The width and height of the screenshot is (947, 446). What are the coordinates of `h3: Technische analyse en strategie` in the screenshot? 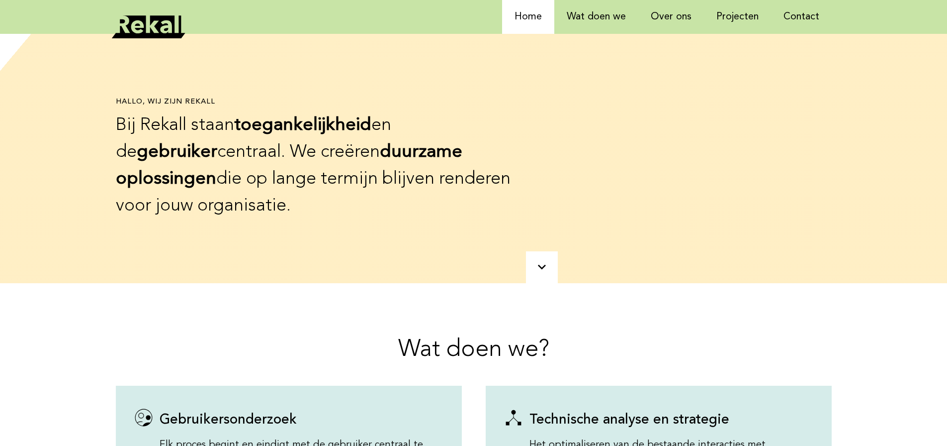 It's located at (659, 417).